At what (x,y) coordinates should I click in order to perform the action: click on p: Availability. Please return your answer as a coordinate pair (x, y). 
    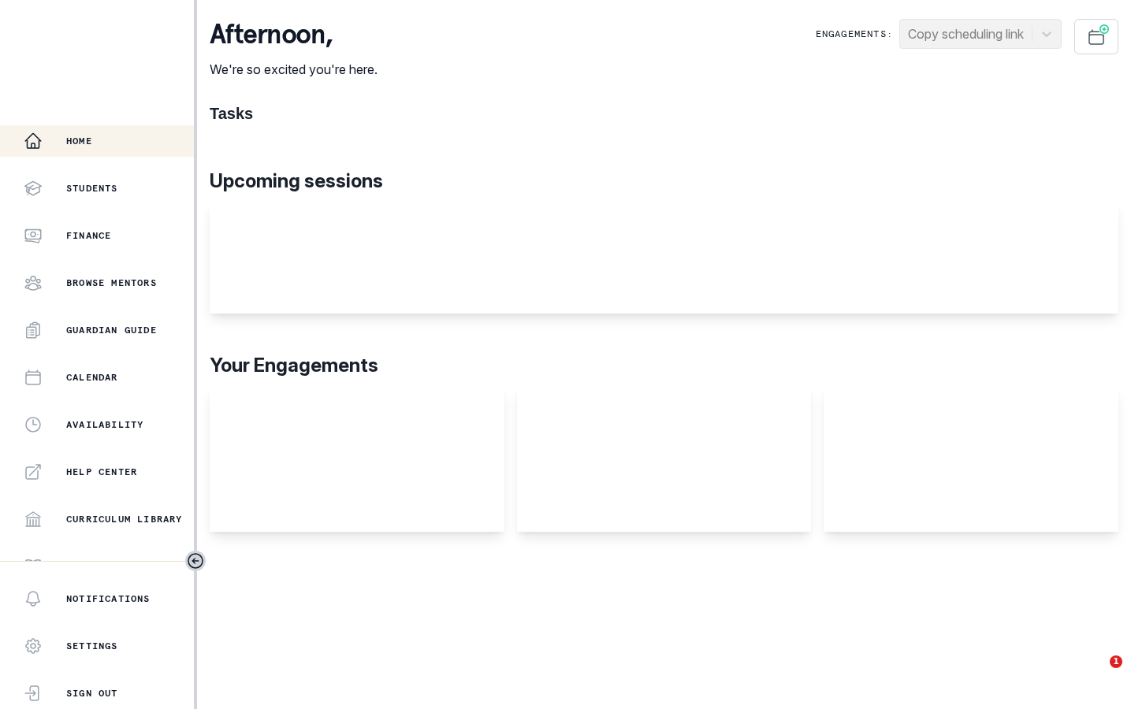
    Looking at the image, I should click on (105, 425).